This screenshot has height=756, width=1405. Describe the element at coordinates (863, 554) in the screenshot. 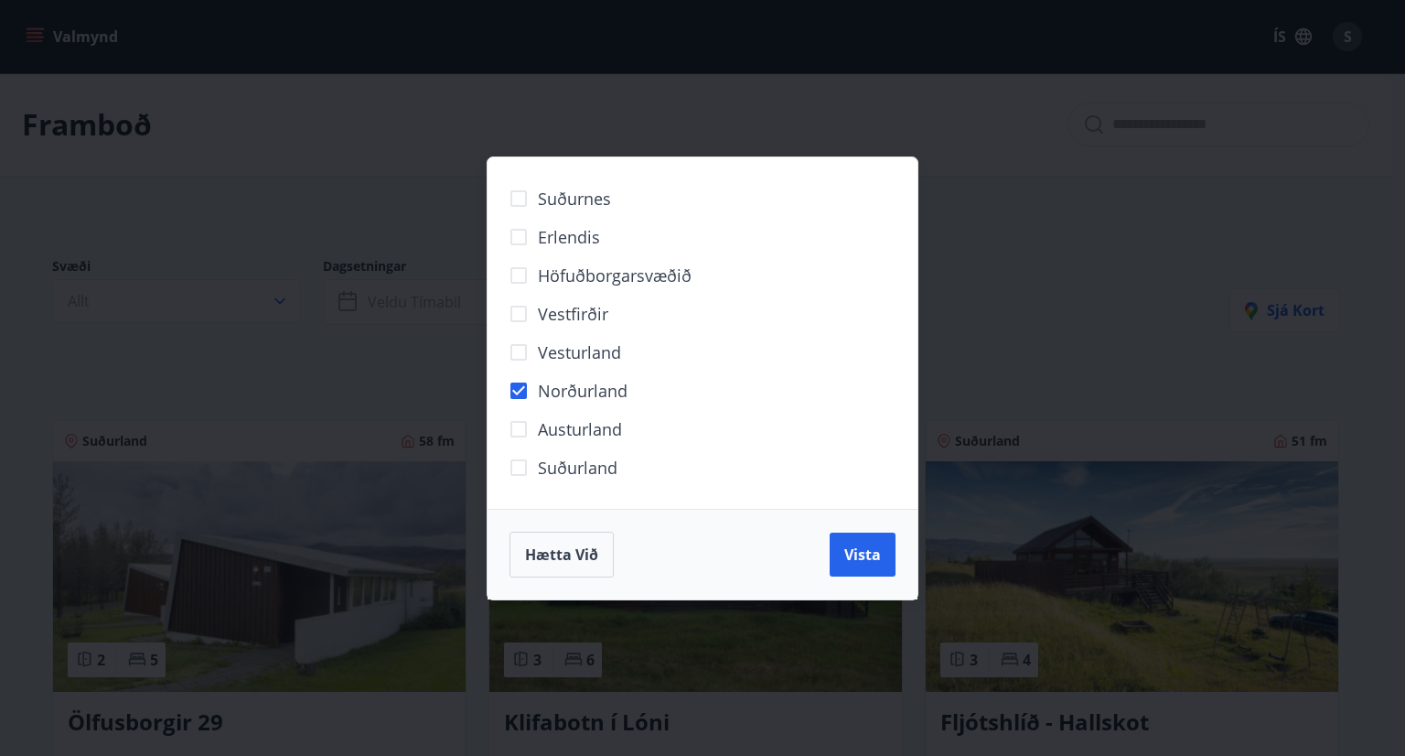

I see `span: Vista` at that location.